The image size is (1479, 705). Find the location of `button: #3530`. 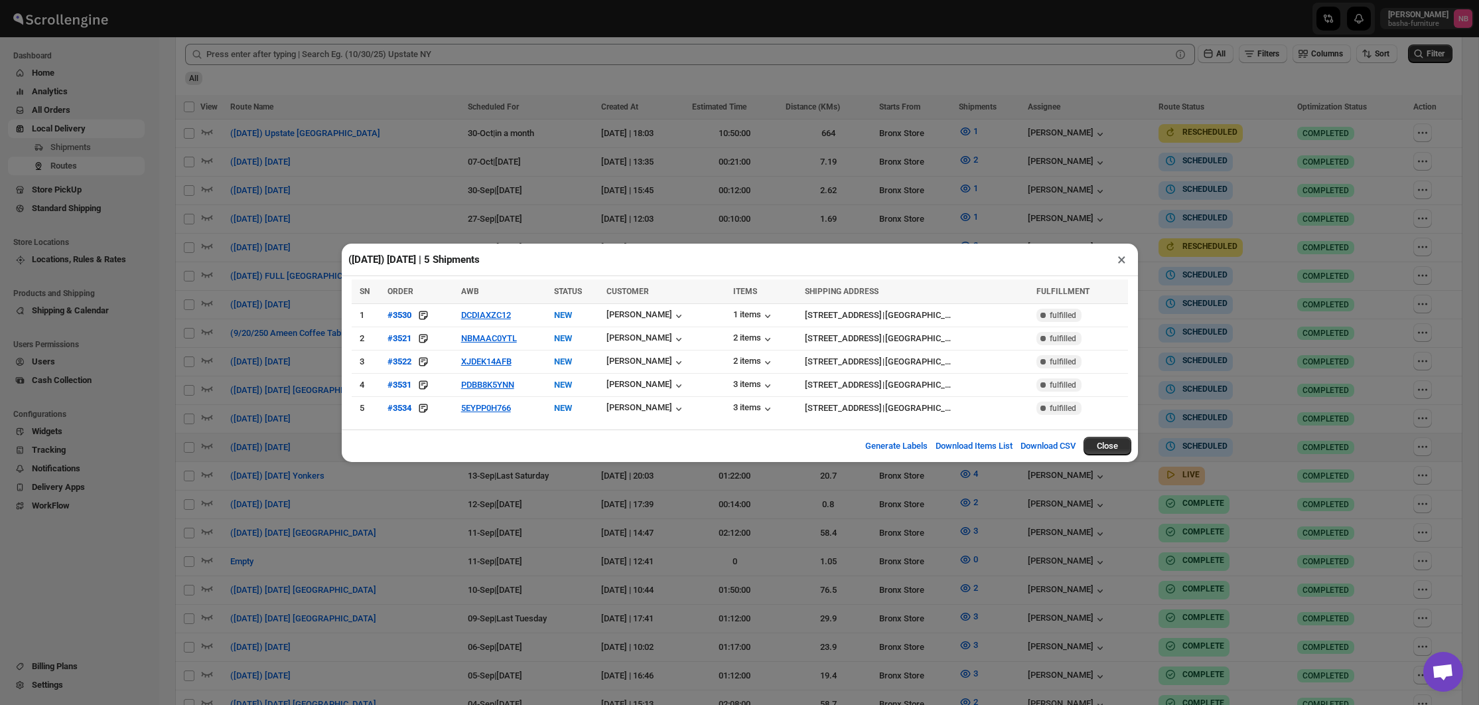

button: #3530 is located at coordinates (400, 315).